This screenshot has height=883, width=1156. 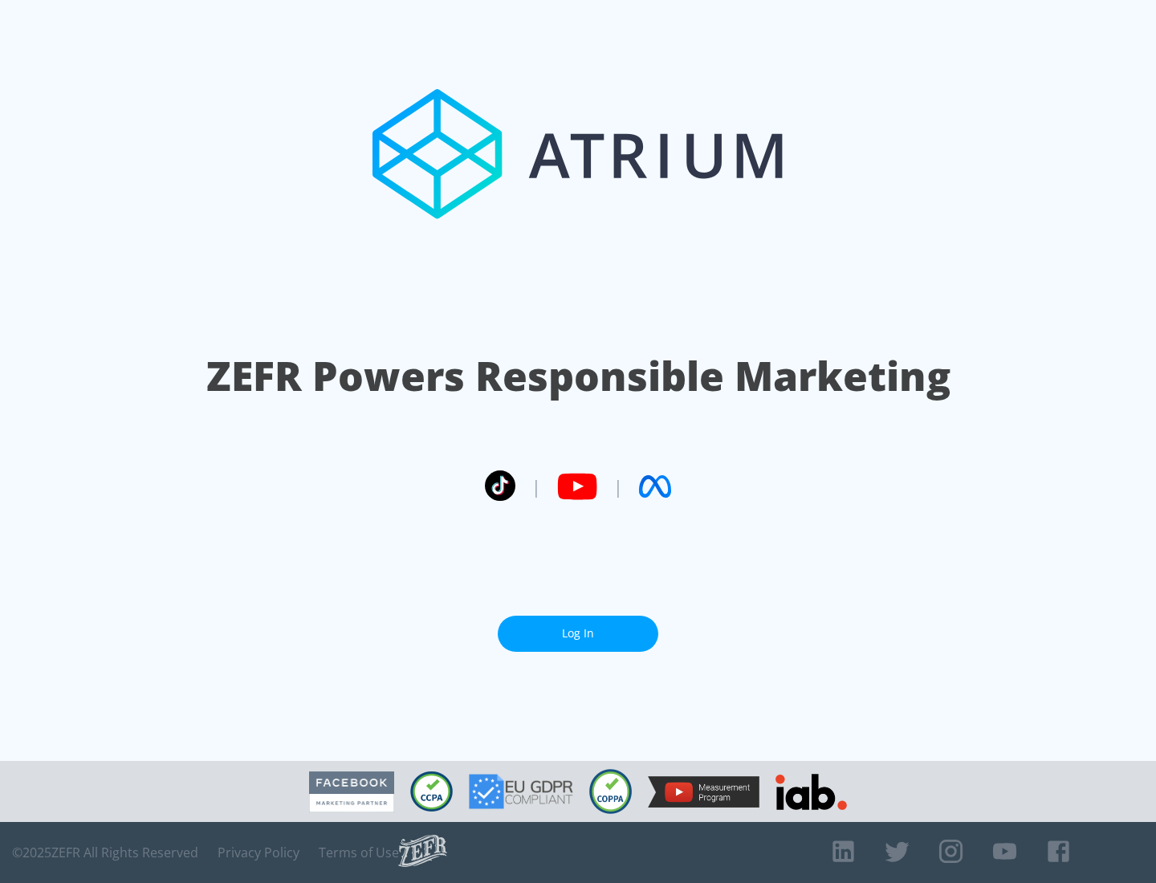 What do you see at coordinates (521, 791) in the screenshot?
I see `img: GDPR Compliant` at bounding box center [521, 791].